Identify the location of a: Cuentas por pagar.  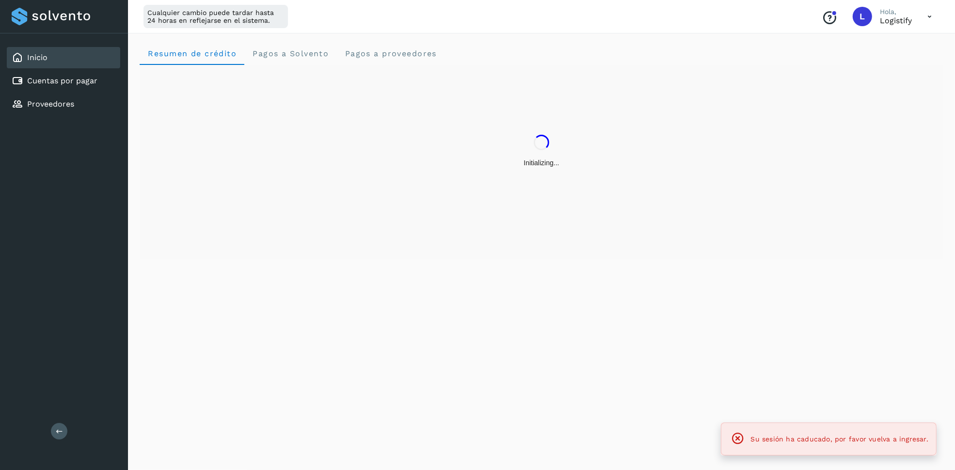
(62, 80).